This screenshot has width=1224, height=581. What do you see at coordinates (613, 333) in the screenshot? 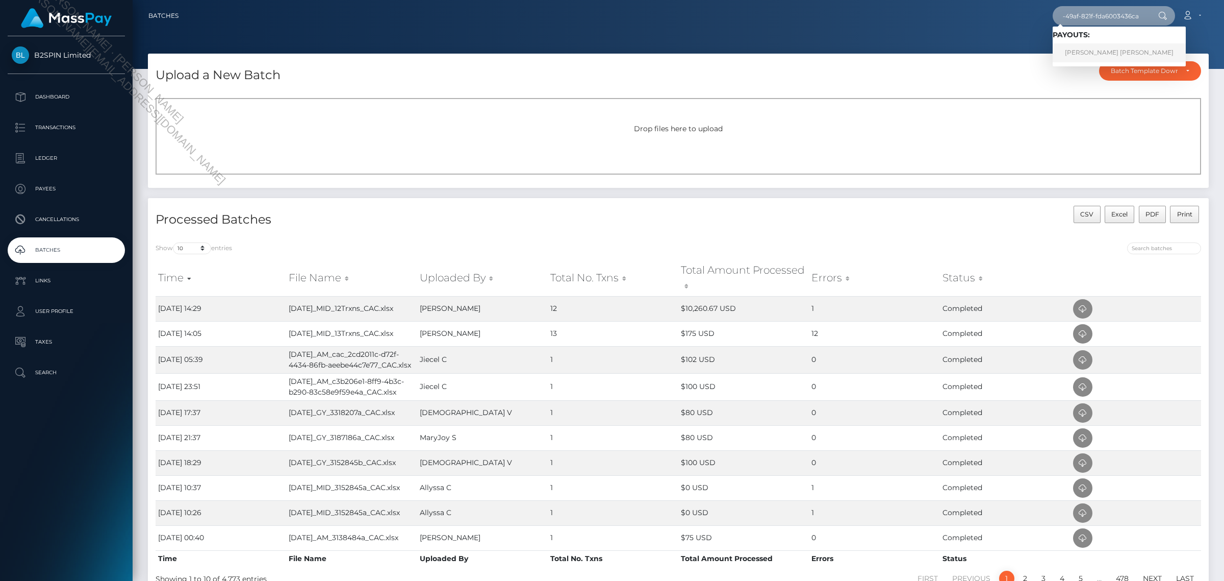
I see `td: 13` at bounding box center [613, 333].